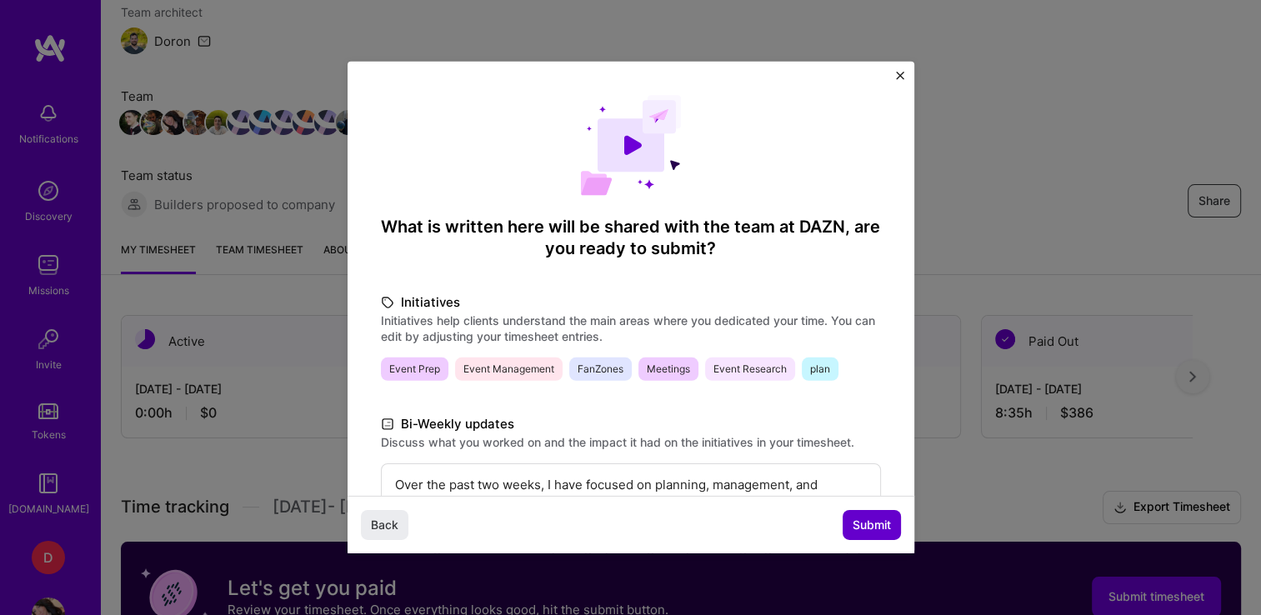 The width and height of the screenshot is (1261, 615). I want to click on span: Submit, so click(872, 525).